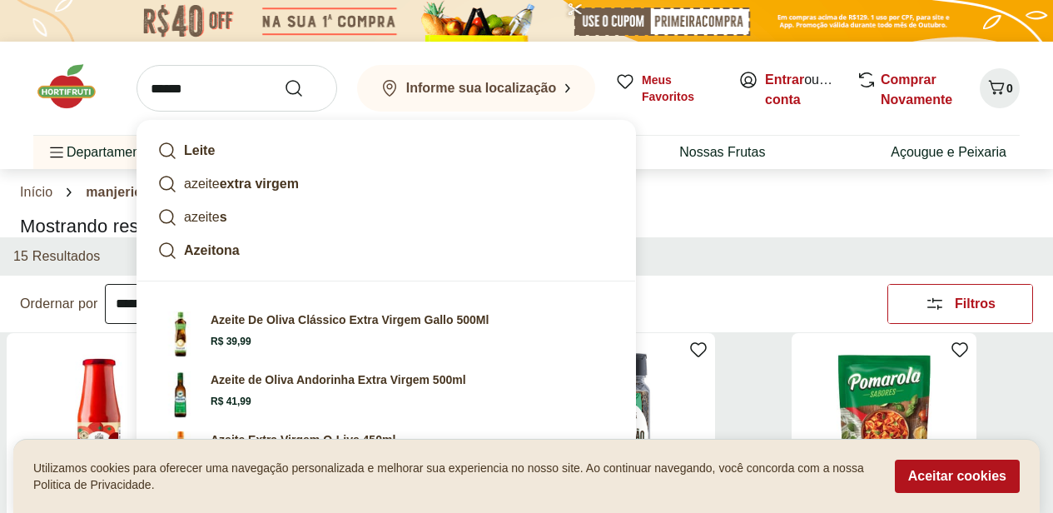  I want to click on a: Leite, so click(386, 151).